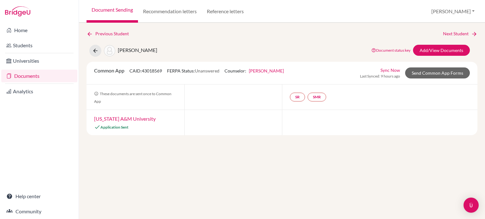  I want to click on a: Sync Now, so click(390, 70).